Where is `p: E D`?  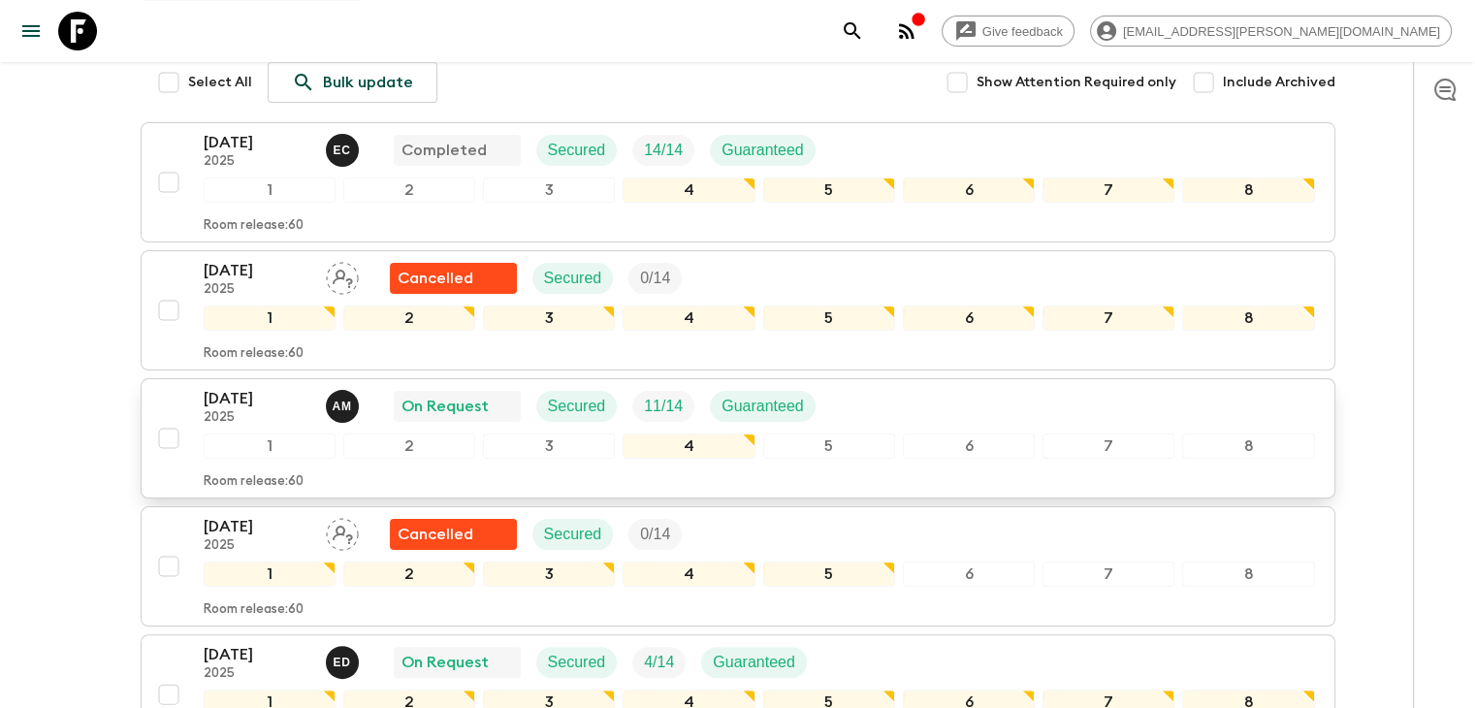
p: E D is located at coordinates (342, 662).